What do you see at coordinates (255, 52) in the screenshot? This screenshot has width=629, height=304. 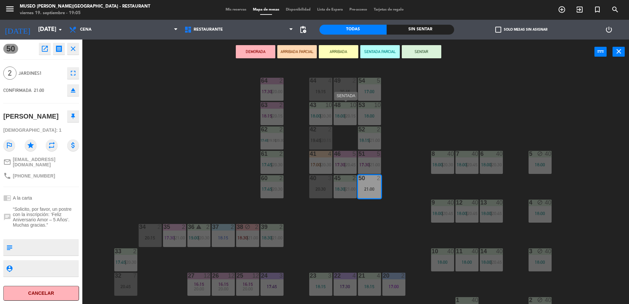 I see `button: DEMORADA` at bounding box center [255, 52].